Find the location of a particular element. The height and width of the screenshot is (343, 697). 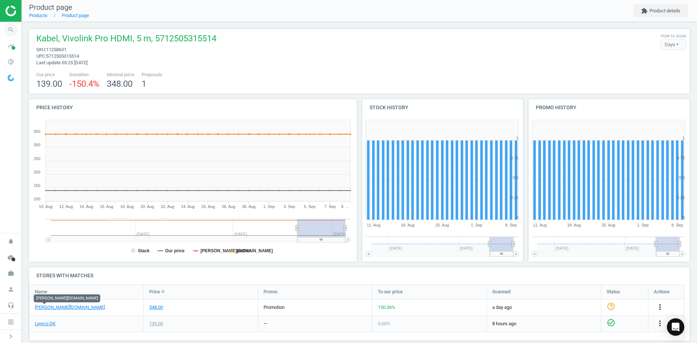

span: 139.00 is located at coordinates (49, 84).